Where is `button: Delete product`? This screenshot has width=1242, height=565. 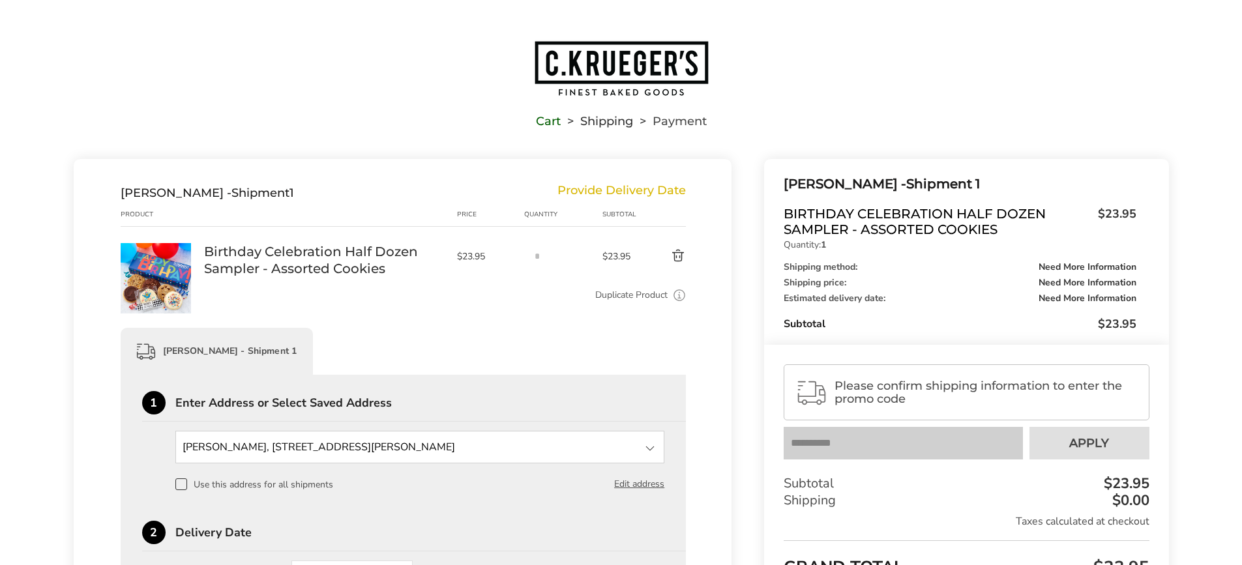
button: Delete product is located at coordinates (663, 256).